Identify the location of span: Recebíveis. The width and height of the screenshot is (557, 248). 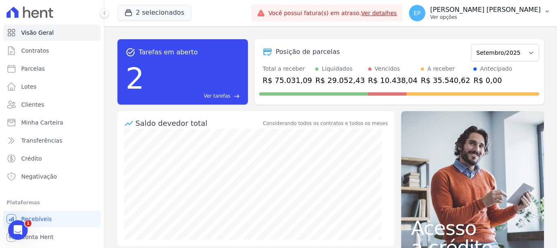
(36, 219).